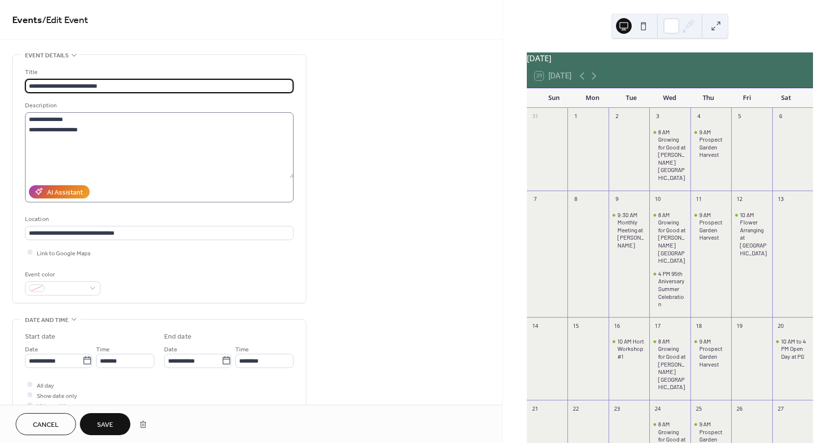 The height and width of the screenshot is (443, 837). Describe the element at coordinates (65, 20) in the screenshot. I see `span: / Edit Event` at that location.